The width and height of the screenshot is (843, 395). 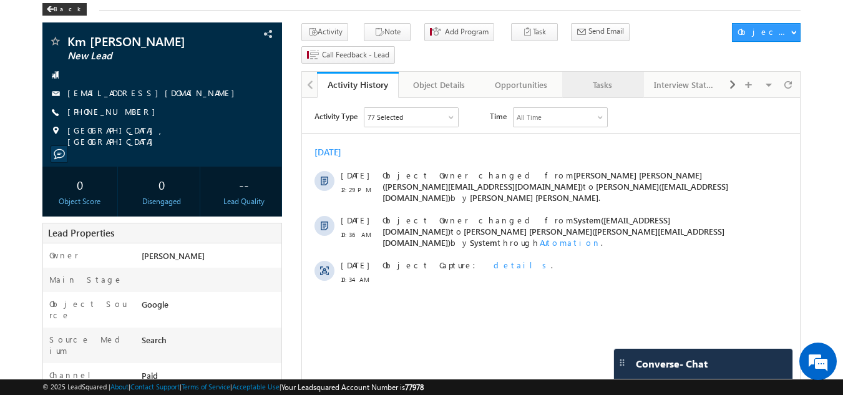 I want to click on span: 12:29 PM, so click(x=57, y=92).